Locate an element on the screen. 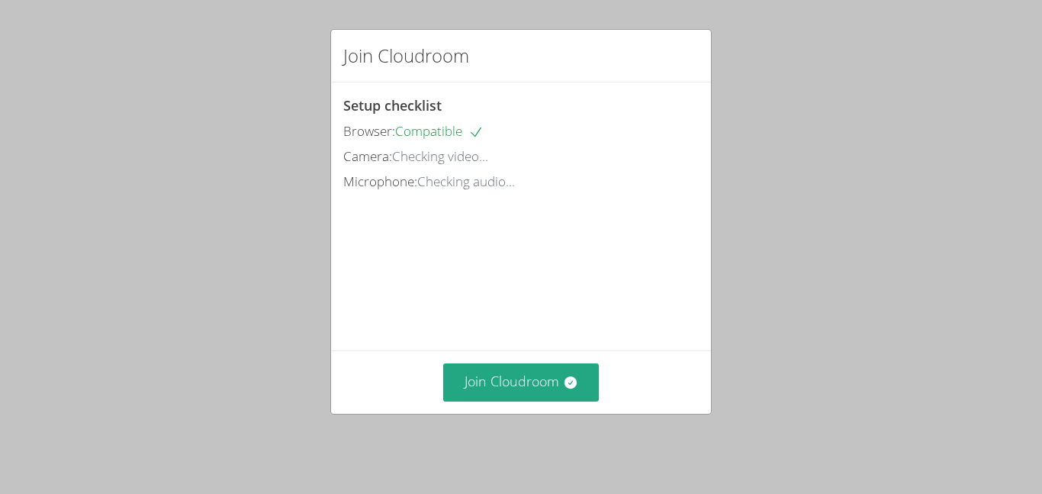  span: Microphone: is located at coordinates (380, 181).